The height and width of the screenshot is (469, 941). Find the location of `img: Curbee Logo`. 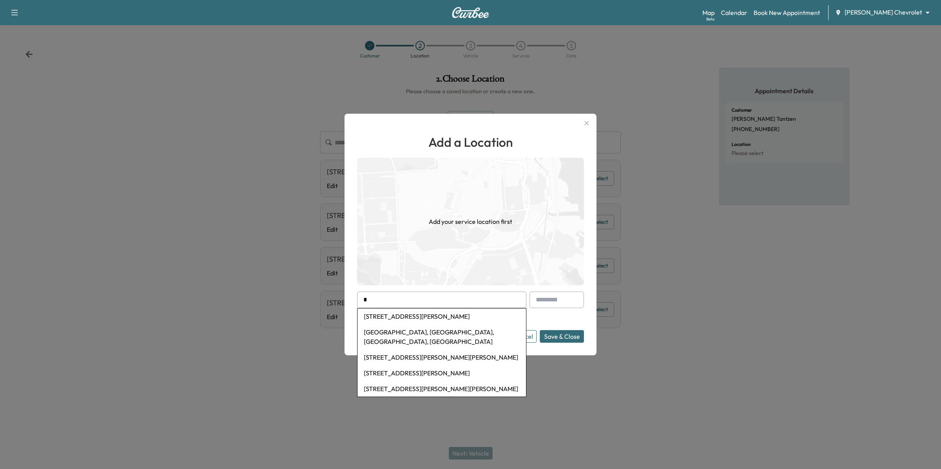

img: Curbee Logo is located at coordinates (471, 13).